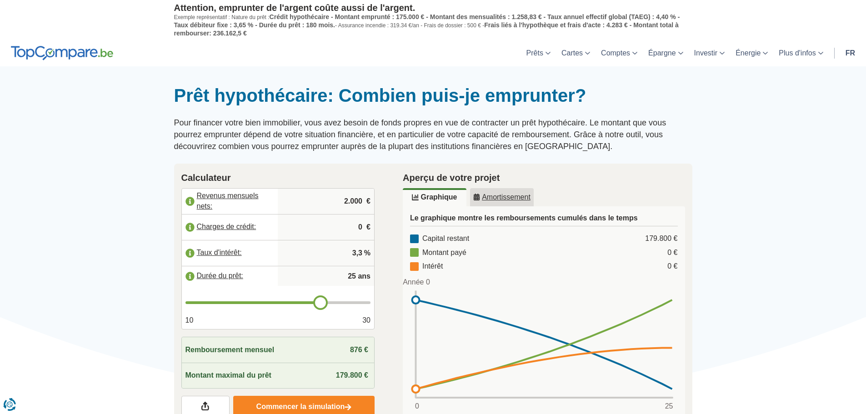  What do you see at coordinates (752, 53) in the screenshot?
I see `a: Énergie` at bounding box center [752, 53].